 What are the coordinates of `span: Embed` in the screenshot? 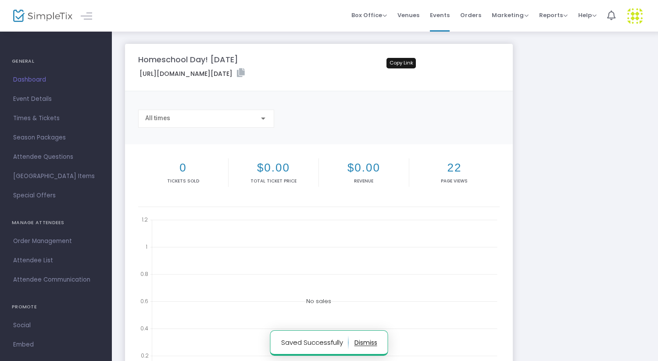 It's located at (56, 345).